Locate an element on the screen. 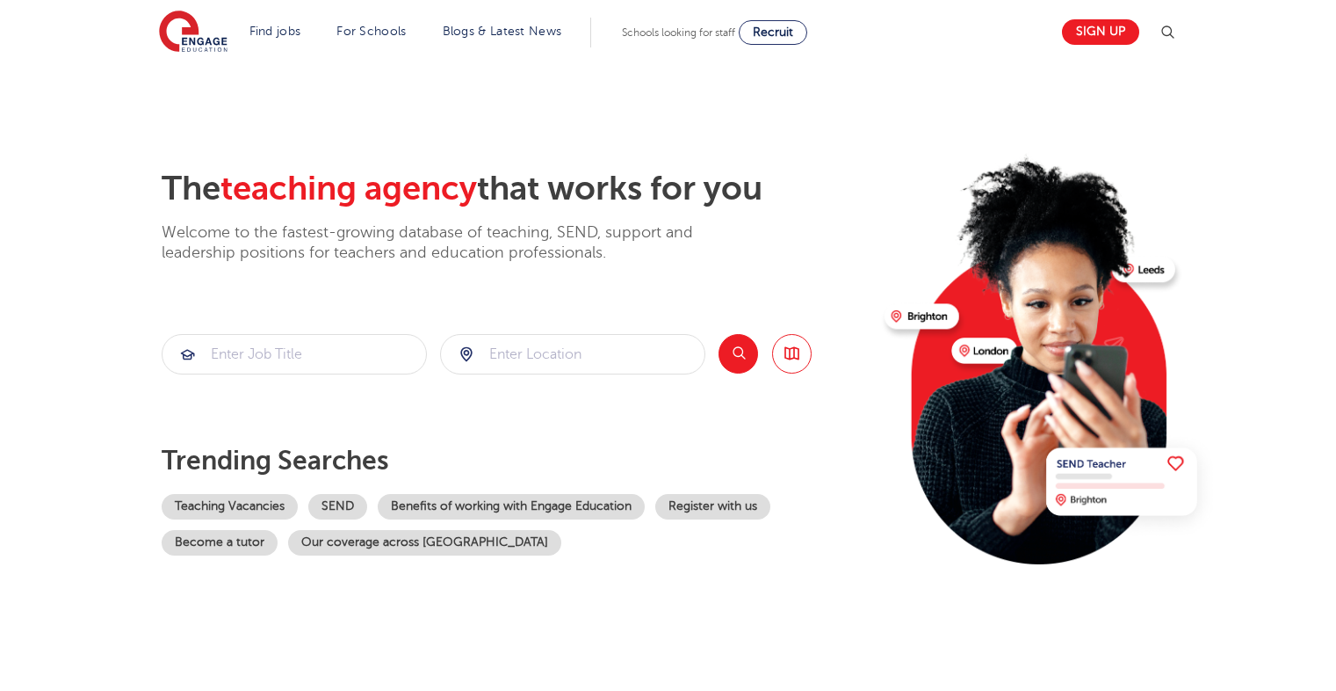  p: Trending searches is located at coordinates (516, 460).